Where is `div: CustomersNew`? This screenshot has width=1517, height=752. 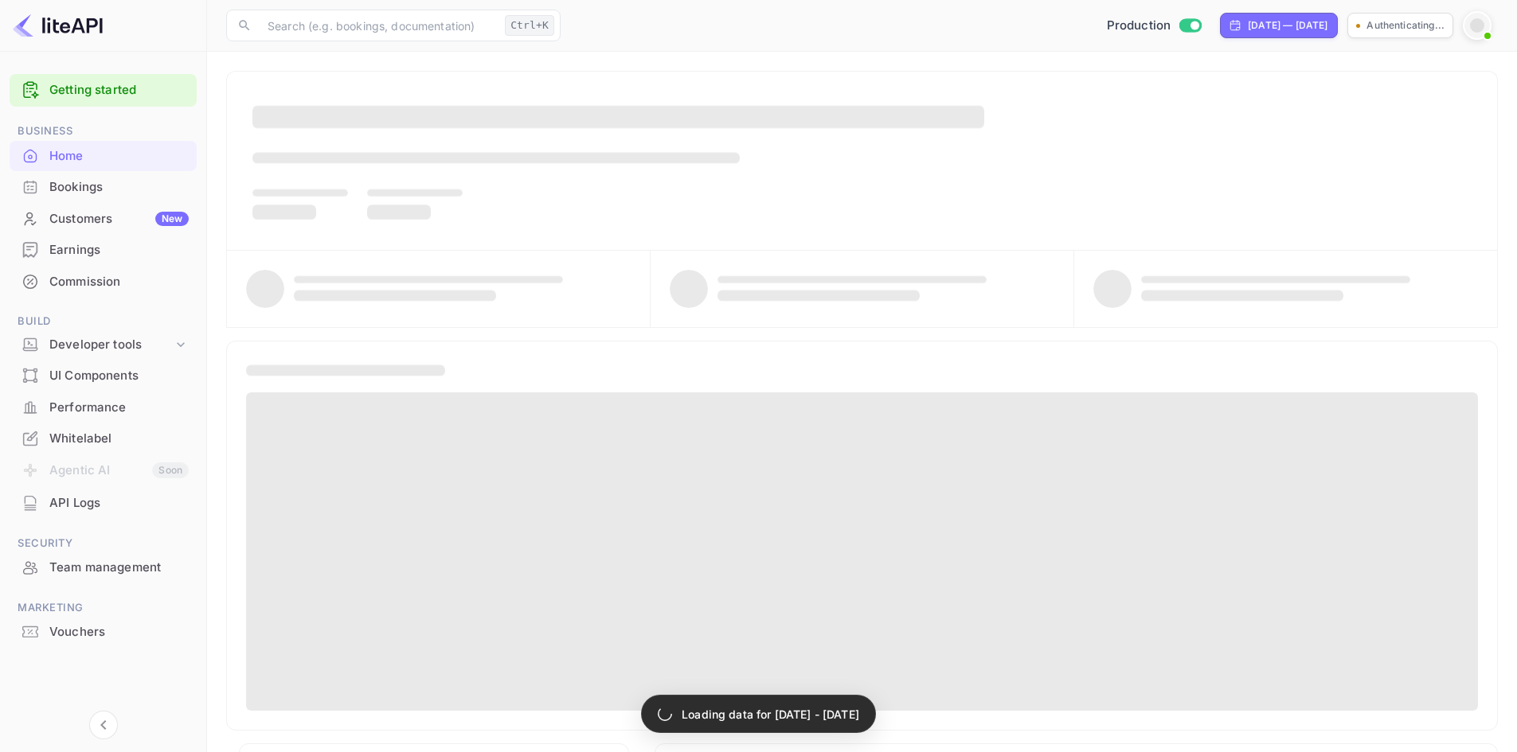
div: CustomersNew is located at coordinates (103, 219).